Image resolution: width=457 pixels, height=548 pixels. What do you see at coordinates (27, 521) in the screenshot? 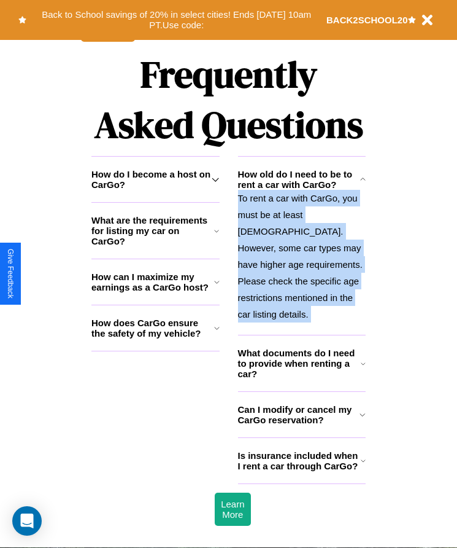
I see `div: Open Intercom Messenger` at bounding box center [27, 521].